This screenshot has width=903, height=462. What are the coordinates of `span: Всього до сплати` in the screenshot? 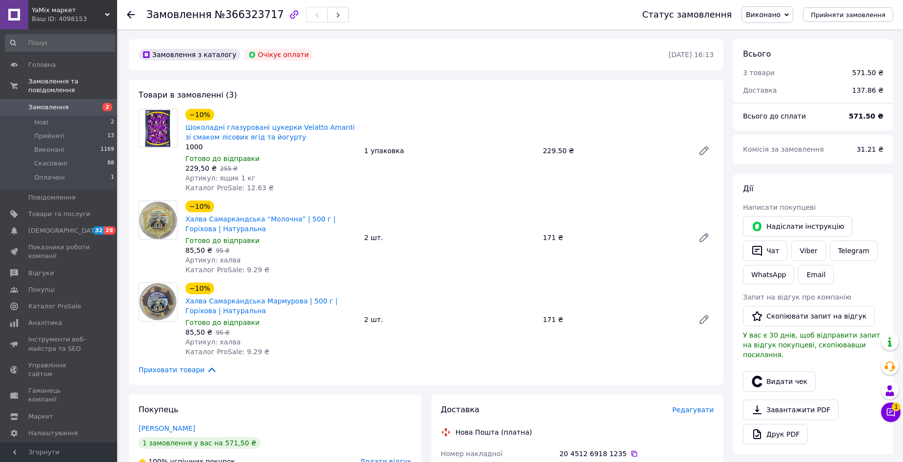 It's located at (774, 116).